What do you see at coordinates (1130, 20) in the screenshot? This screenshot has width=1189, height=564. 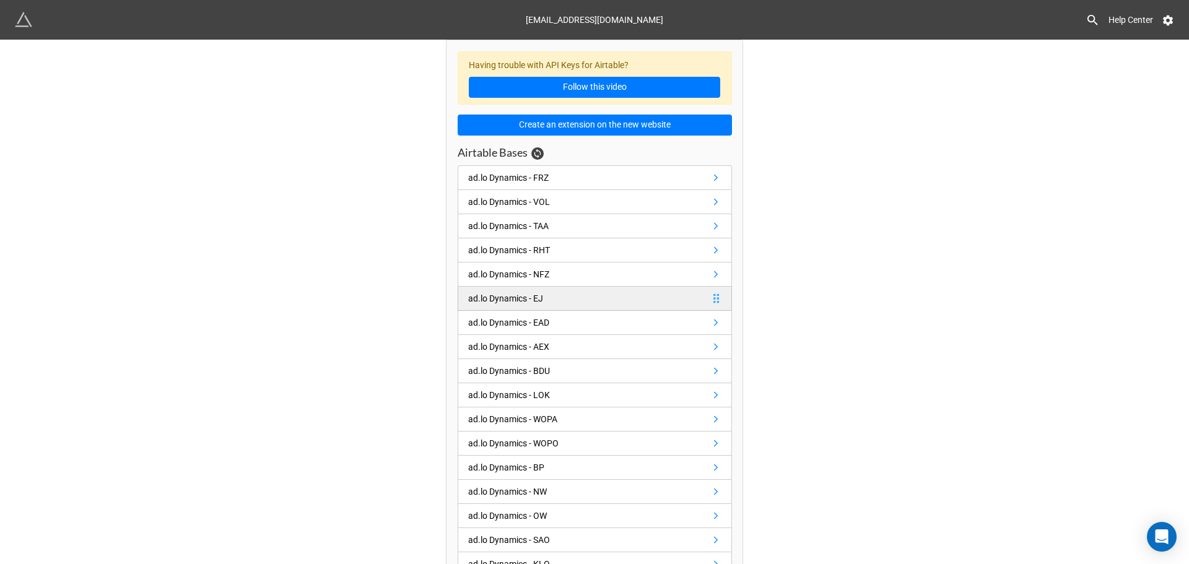 I see `a: Help Center` at bounding box center [1130, 20].